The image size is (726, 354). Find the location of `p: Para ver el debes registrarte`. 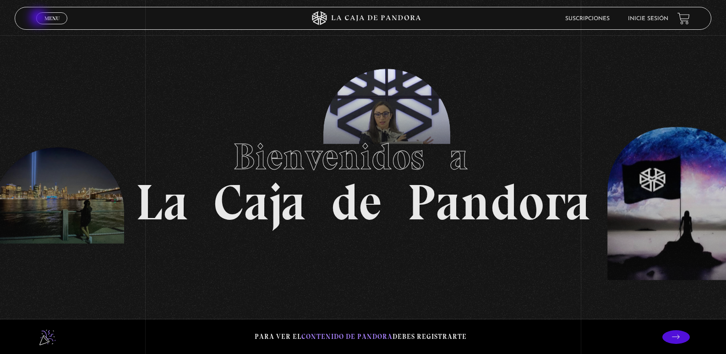

p: Para ver el debes registrarte is located at coordinates (360, 337).